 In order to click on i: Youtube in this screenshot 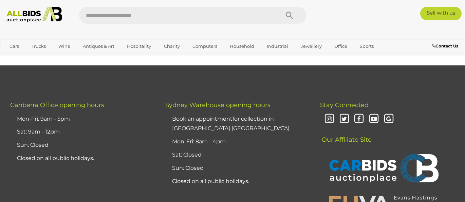, I will do `click(374, 119)`.